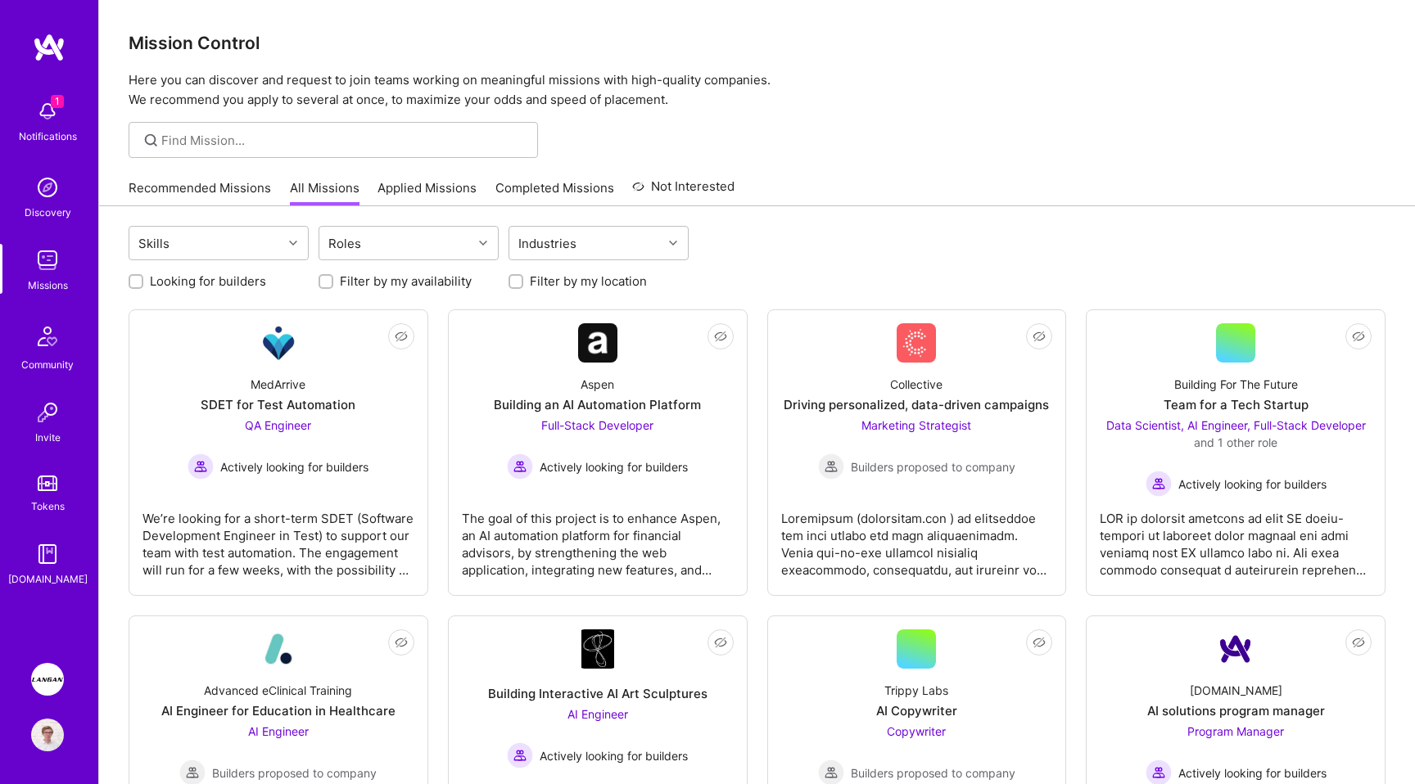 Image resolution: width=1415 pixels, height=784 pixels. Describe the element at coordinates (1235, 442) in the screenshot. I see `span: and 1 other role` at that location.